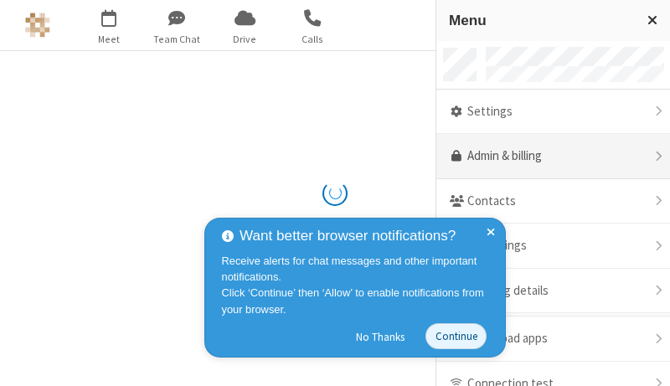 This screenshot has height=386, width=670. What do you see at coordinates (552, 202) in the screenshot?
I see `div: Contacts` at bounding box center [552, 202].